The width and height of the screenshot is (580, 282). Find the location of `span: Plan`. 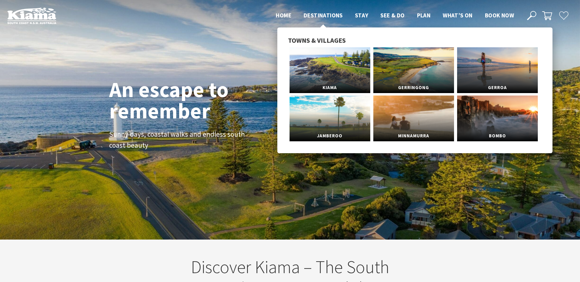

span: Plan is located at coordinates (424, 15).